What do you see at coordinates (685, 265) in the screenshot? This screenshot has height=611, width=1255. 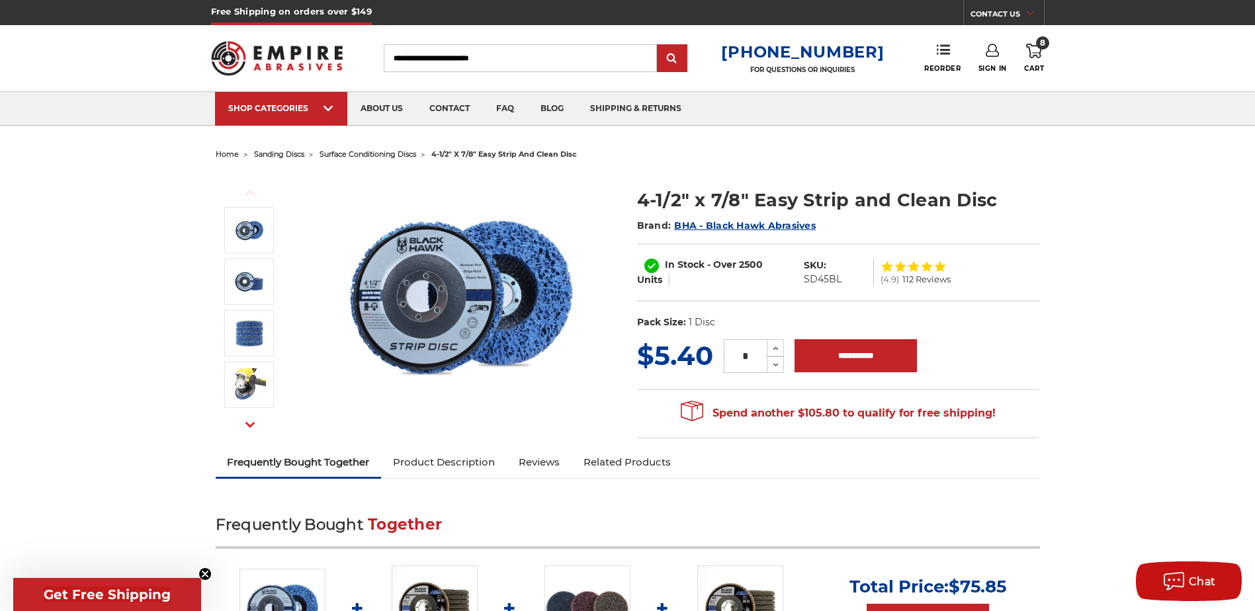 I see `span: In Stock` at bounding box center [685, 265].